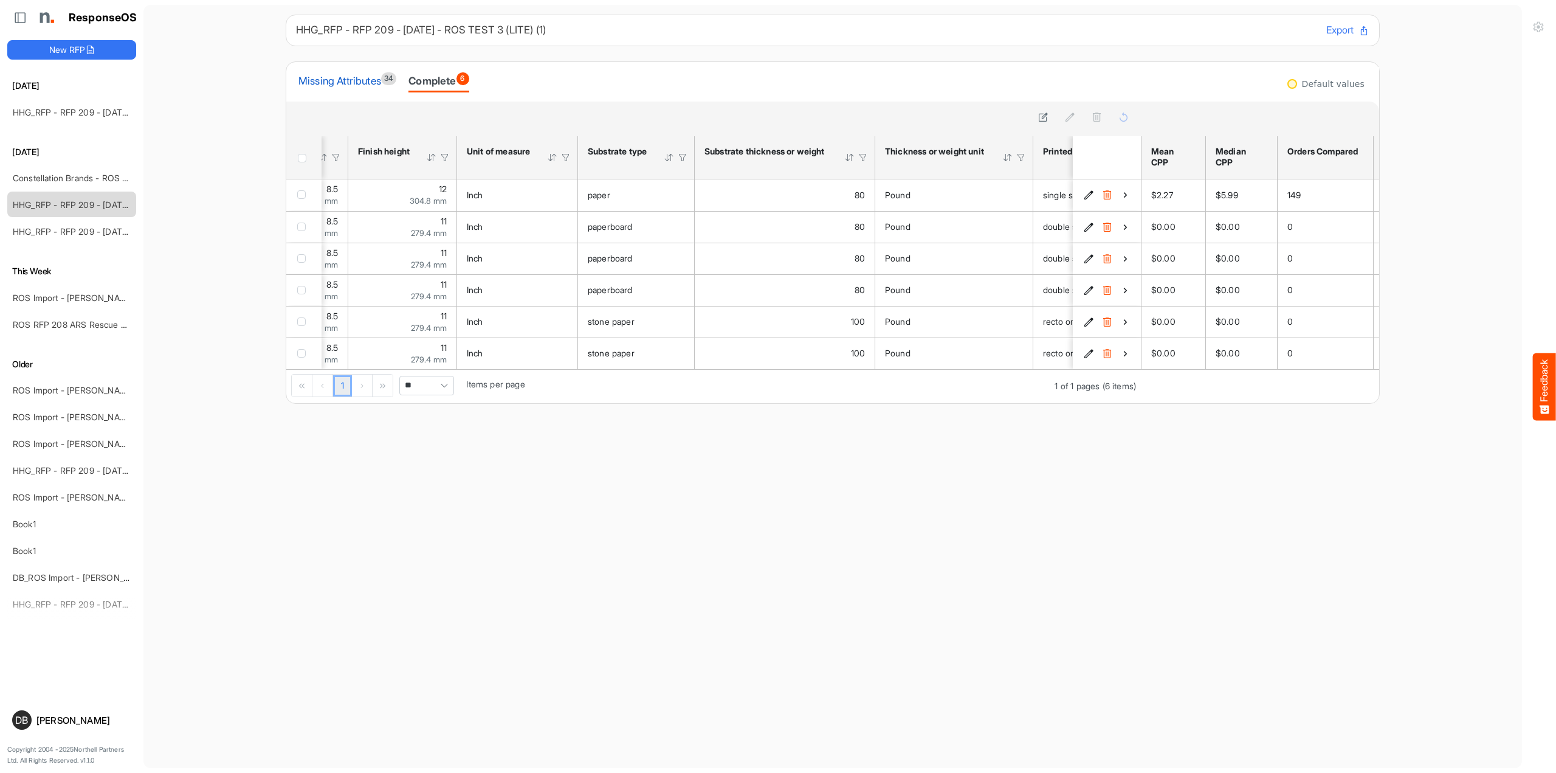 The width and height of the screenshot is (1556, 773). What do you see at coordinates (1544, 386) in the screenshot?
I see `button: Feedback` at bounding box center [1544, 386].